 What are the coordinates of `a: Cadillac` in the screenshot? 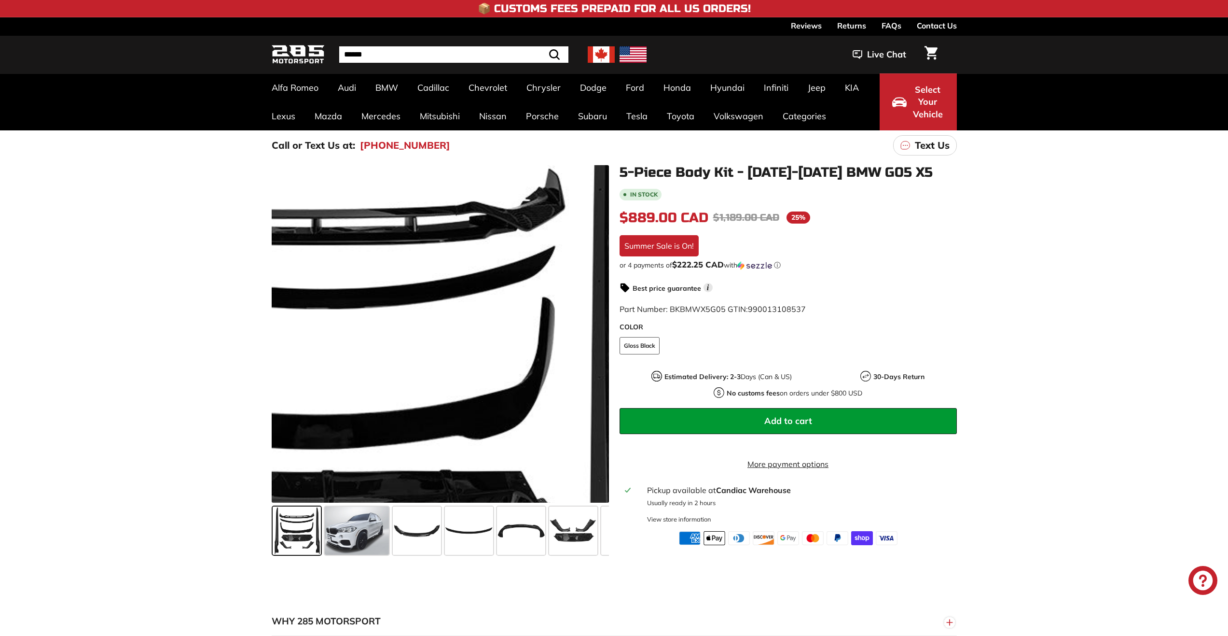 It's located at (433, 87).